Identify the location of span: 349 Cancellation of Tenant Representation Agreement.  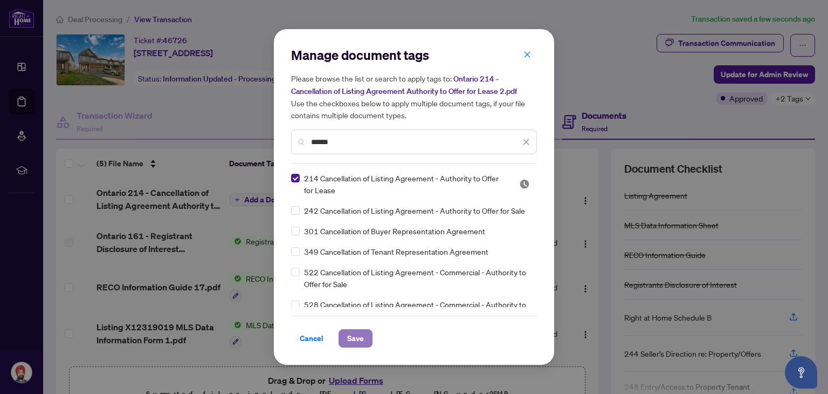
(396, 251).